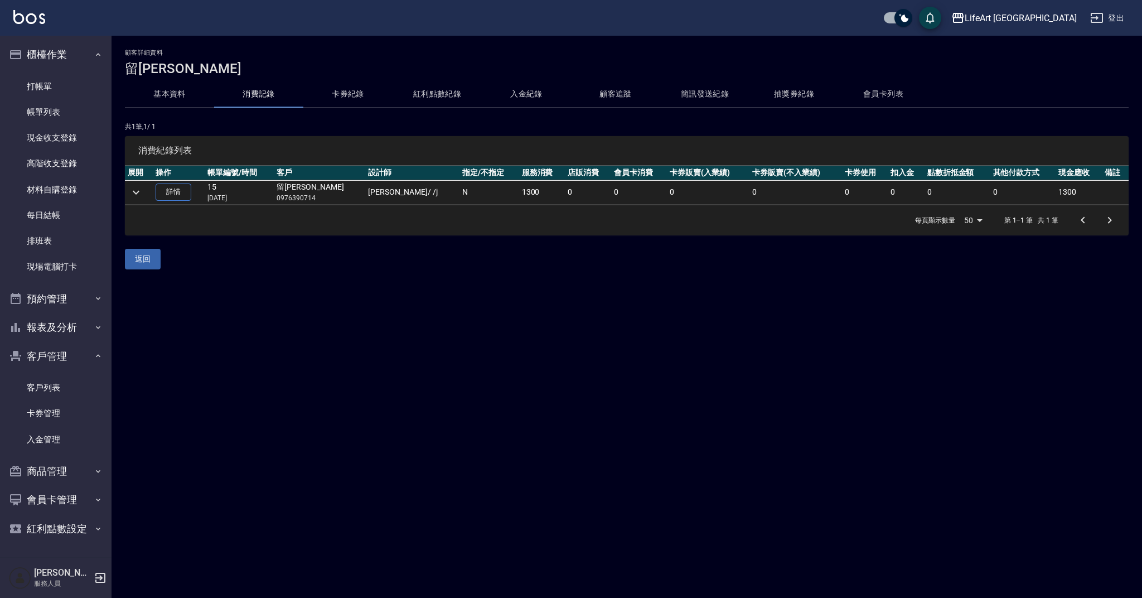  Describe the element at coordinates (56, 163) in the screenshot. I see `a: 高階收支登錄` at that location.